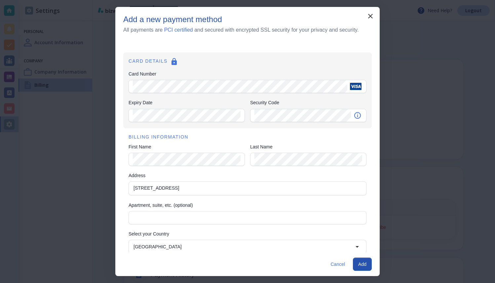 The image size is (495, 283). Describe the element at coordinates (187, 147) in the screenshot. I see `label: First Name` at that location.